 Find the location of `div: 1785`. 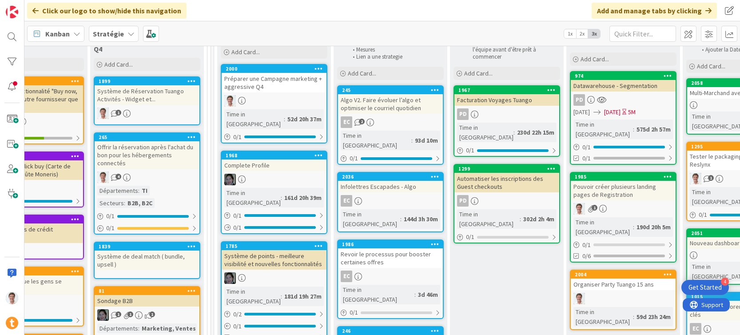

div: 1785 is located at coordinates (274, 246).